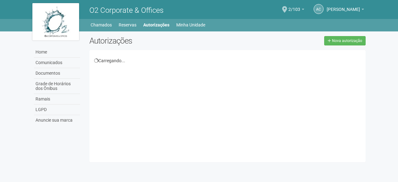 This screenshot has width=398, height=182. Describe the element at coordinates (57, 73) in the screenshot. I see `a: Documentos` at that location.